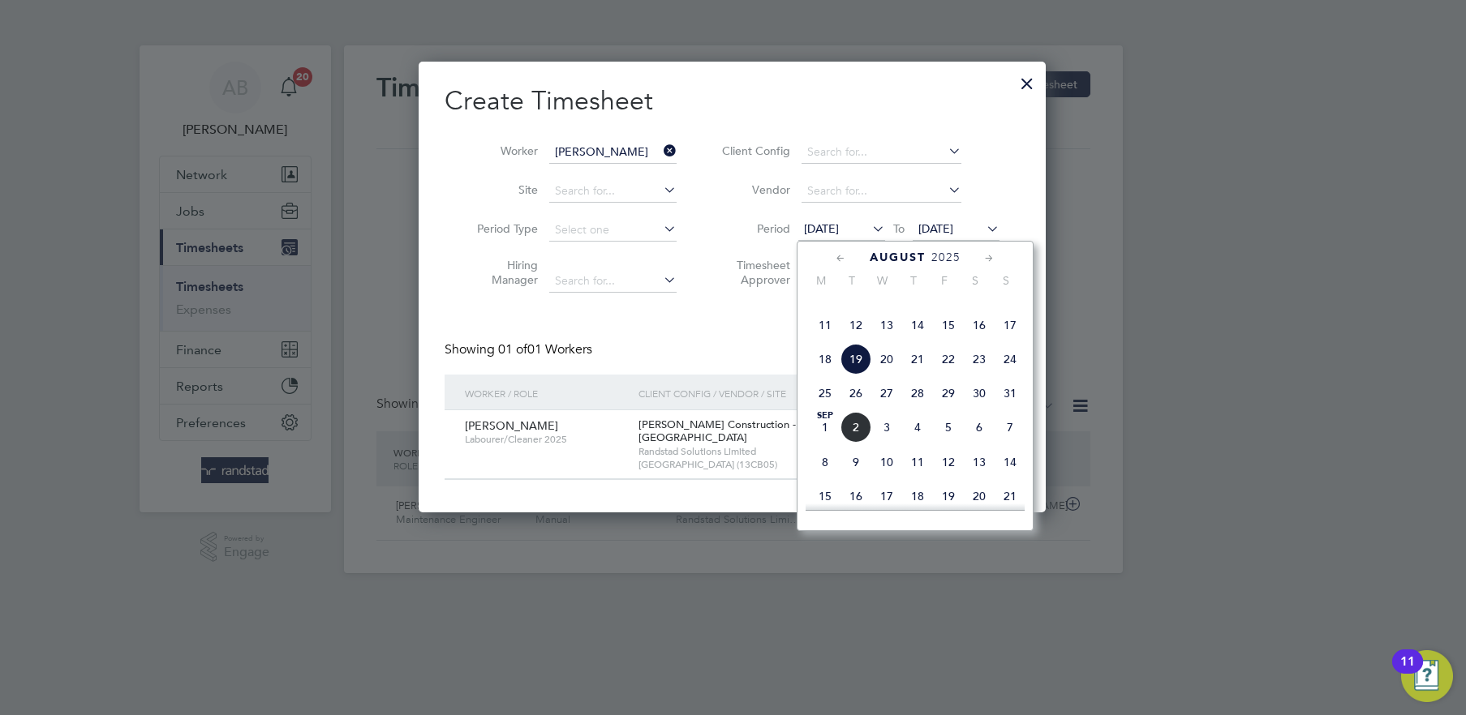 This screenshot has width=1466, height=715. Describe the element at coordinates (946, 257) in the screenshot. I see `span: 2025` at that location.